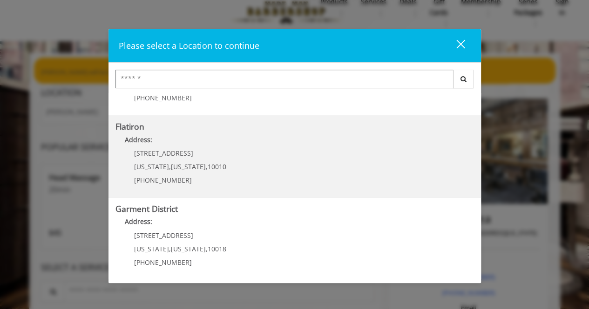 The image size is (589, 309). I want to click on span: Please select a Location to continue, so click(189, 46).